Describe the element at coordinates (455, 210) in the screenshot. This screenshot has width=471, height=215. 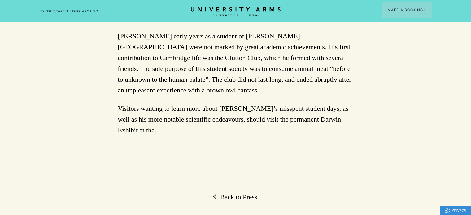
I see `a: Privacy` at that location.